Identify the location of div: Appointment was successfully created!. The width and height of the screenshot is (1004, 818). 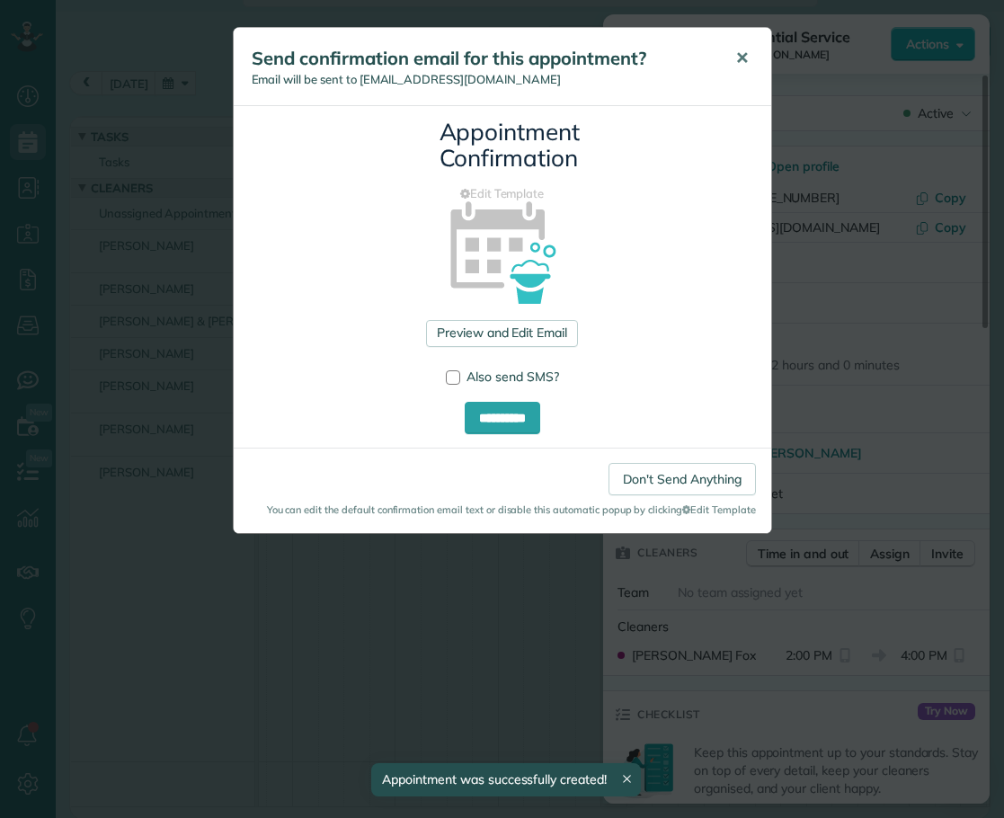
(506, 779).